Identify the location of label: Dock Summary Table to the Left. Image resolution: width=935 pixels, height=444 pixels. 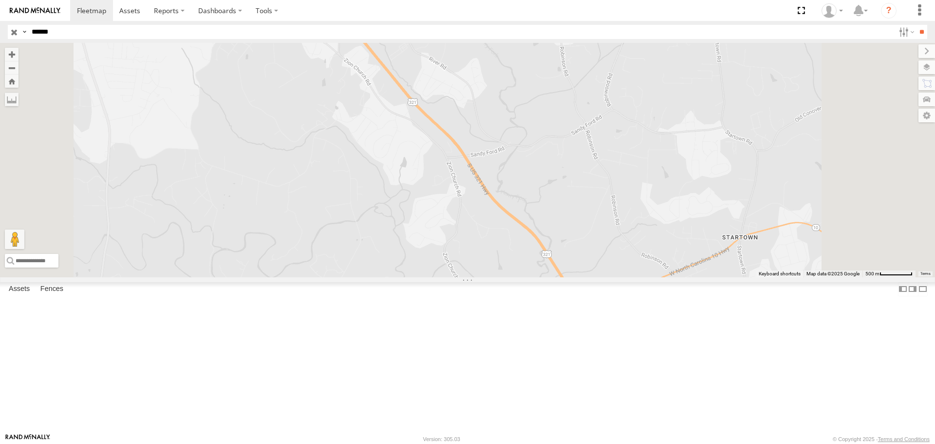
(903, 289).